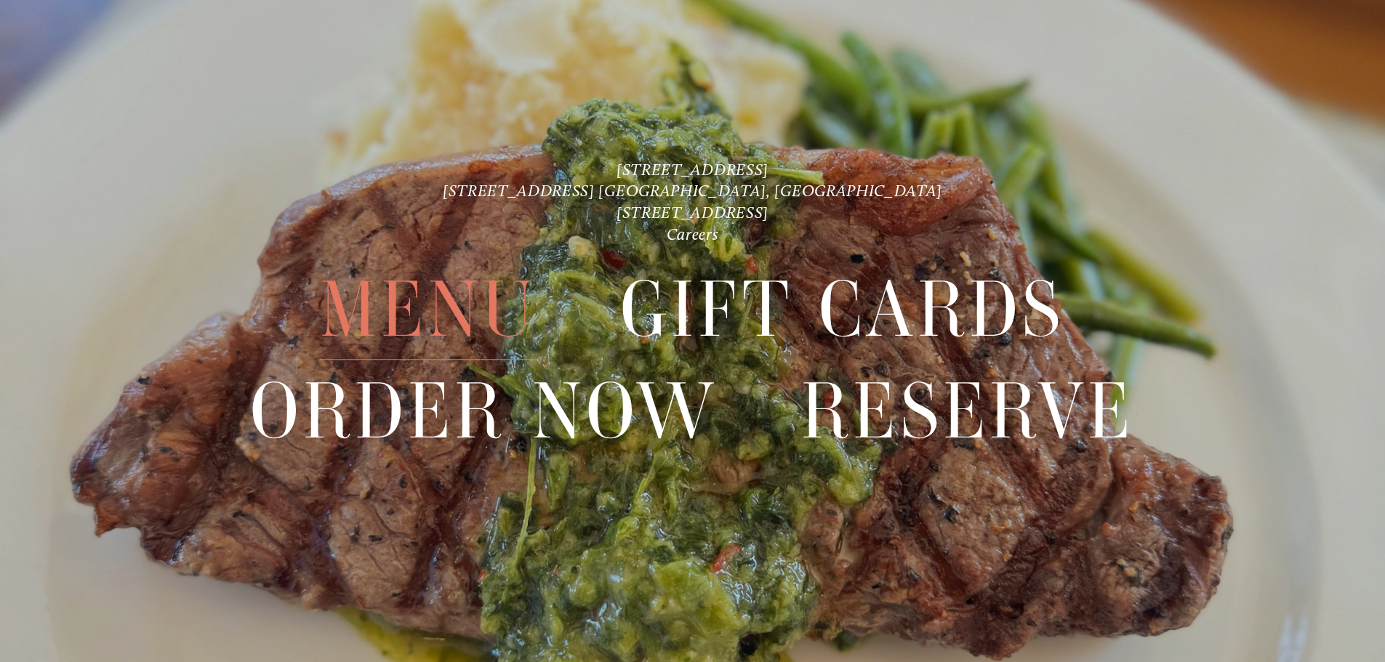 The width and height of the screenshot is (1385, 662). I want to click on span: Menu, so click(428, 310).